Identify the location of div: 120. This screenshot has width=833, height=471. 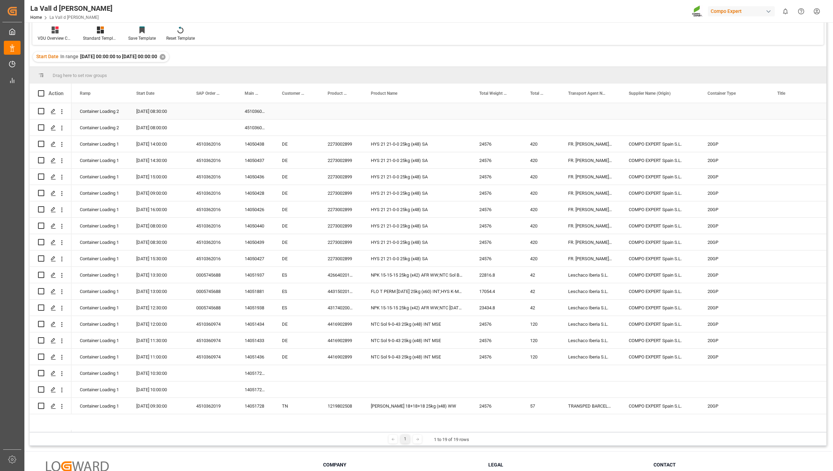
(541, 341).